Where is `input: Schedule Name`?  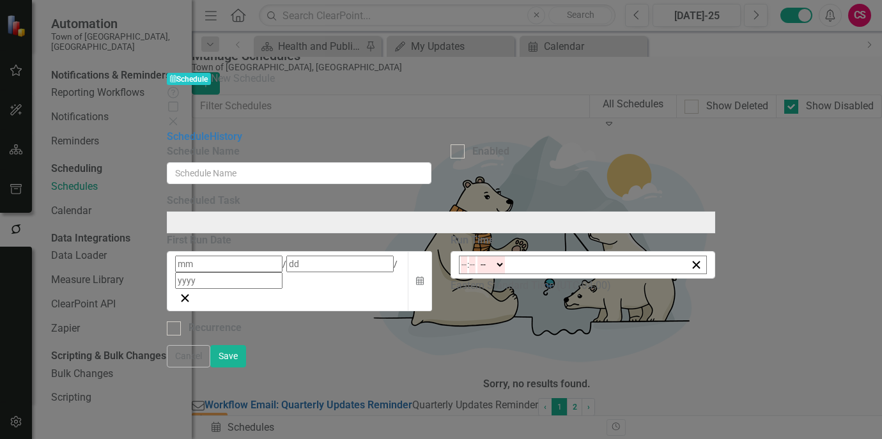
input: Schedule Name is located at coordinates (299, 173).